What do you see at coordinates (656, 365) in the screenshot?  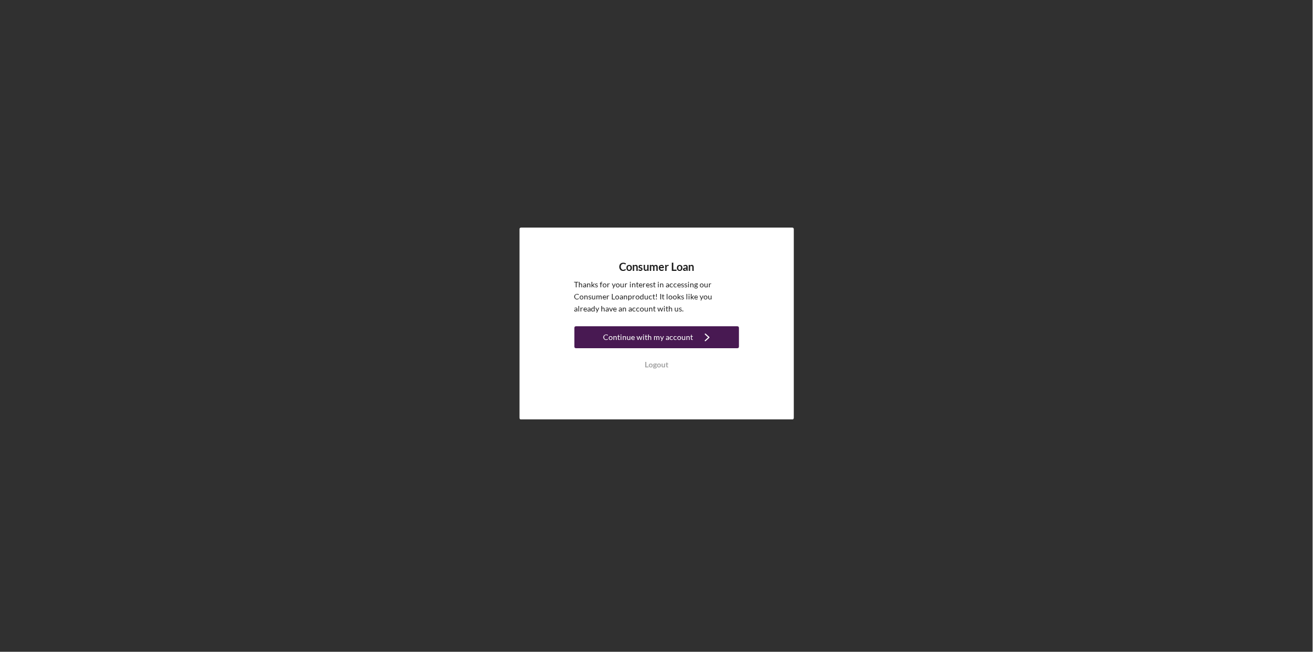 I see `div: Logout` at bounding box center [656, 365].